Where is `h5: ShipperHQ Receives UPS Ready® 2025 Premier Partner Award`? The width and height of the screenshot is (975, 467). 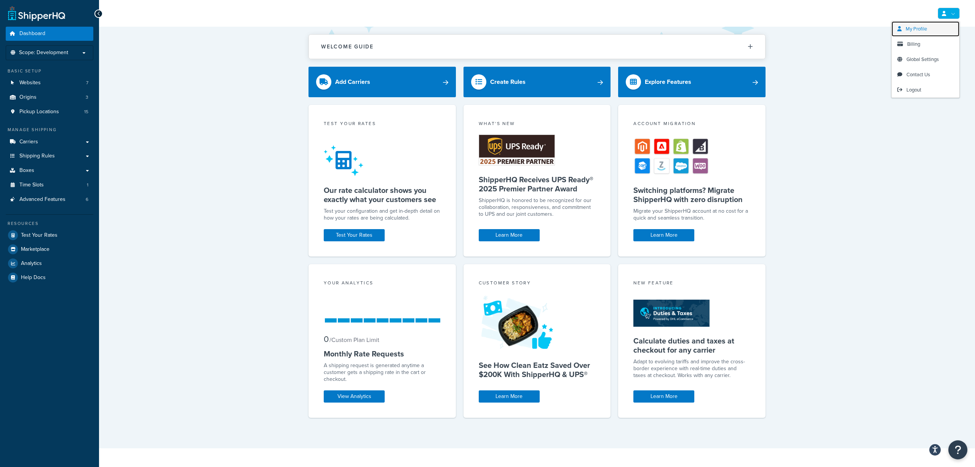 h5: ShipperHQ Receives UPS Ready® 2025 Premier Partner Award is located at coordinates (537, 184).